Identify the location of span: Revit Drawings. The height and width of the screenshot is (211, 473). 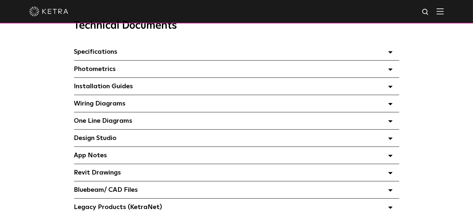
(98, 172).